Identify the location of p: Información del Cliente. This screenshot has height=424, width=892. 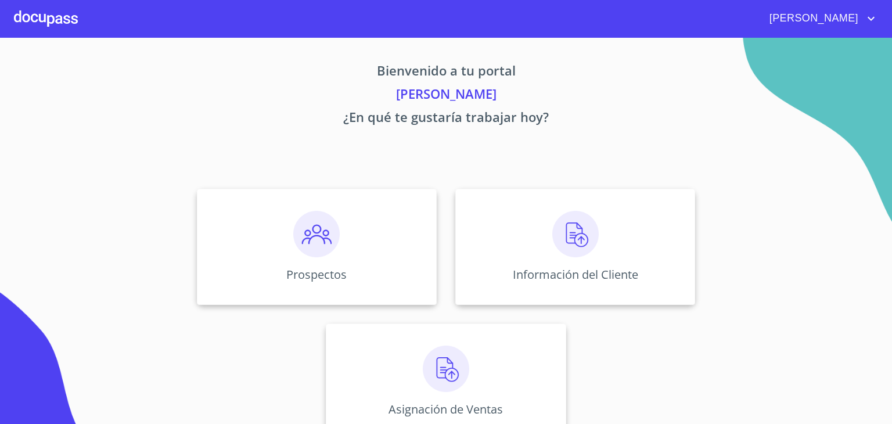
(575, 274).